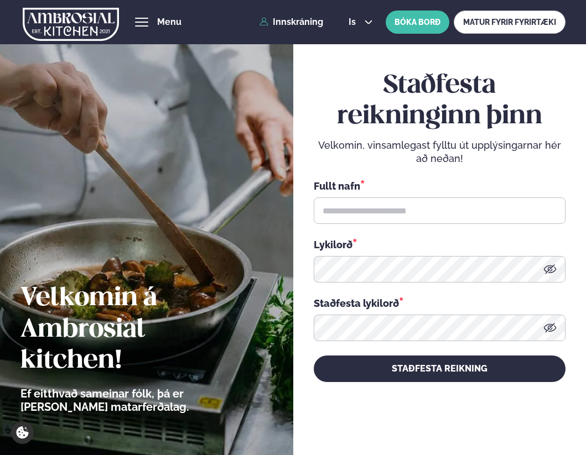 Image resolution: width=586 pixels, height=455 pixels. What do you see at coordinates (439, 186) in the screenshot?
I see `div: Fullt nafn` at bounding box center [439, 186].